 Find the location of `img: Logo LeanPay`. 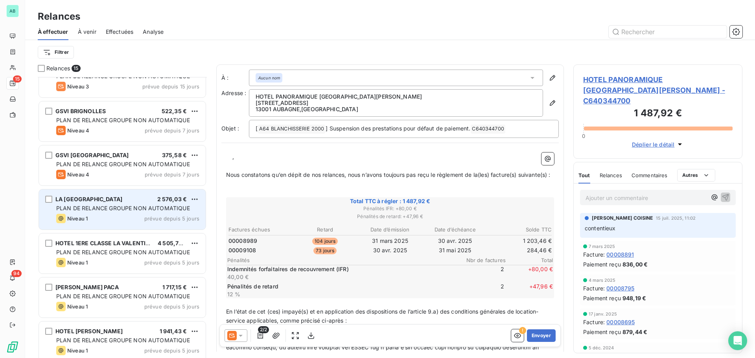

img: Logo LeanPay is located at coordinates (13, 347).